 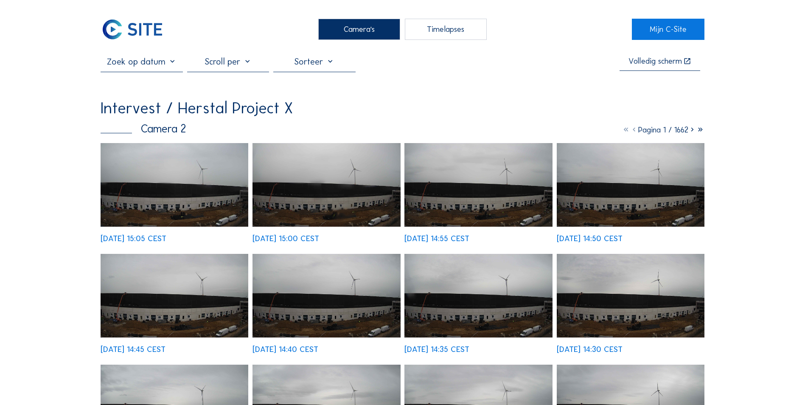 I want to click on img: image_53628794, so click(x=326, y=295).